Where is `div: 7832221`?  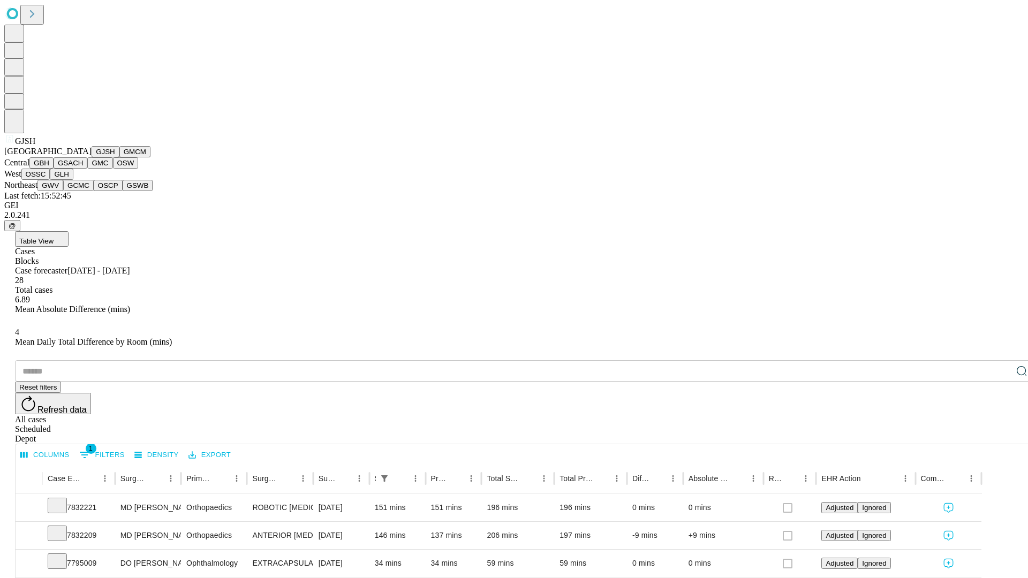 div: 7832221 is located at coordinates (79, 508).